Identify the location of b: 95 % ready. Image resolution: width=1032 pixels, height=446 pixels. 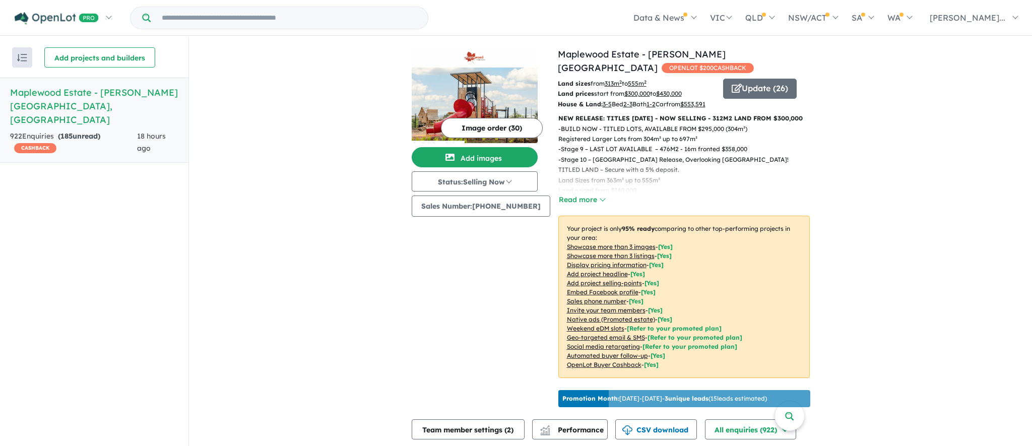
(638, 228).